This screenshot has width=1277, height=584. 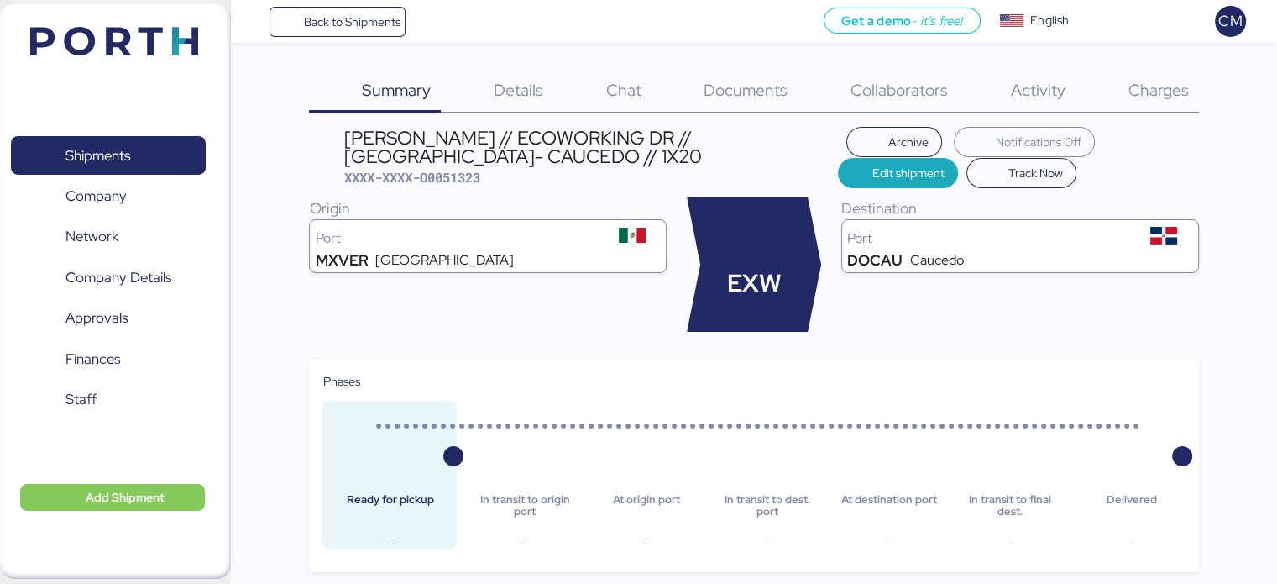 What do you see at coordinates (108, 278) in the screenshot?
I see `a: Company Details` at bounding box center [108, 278].